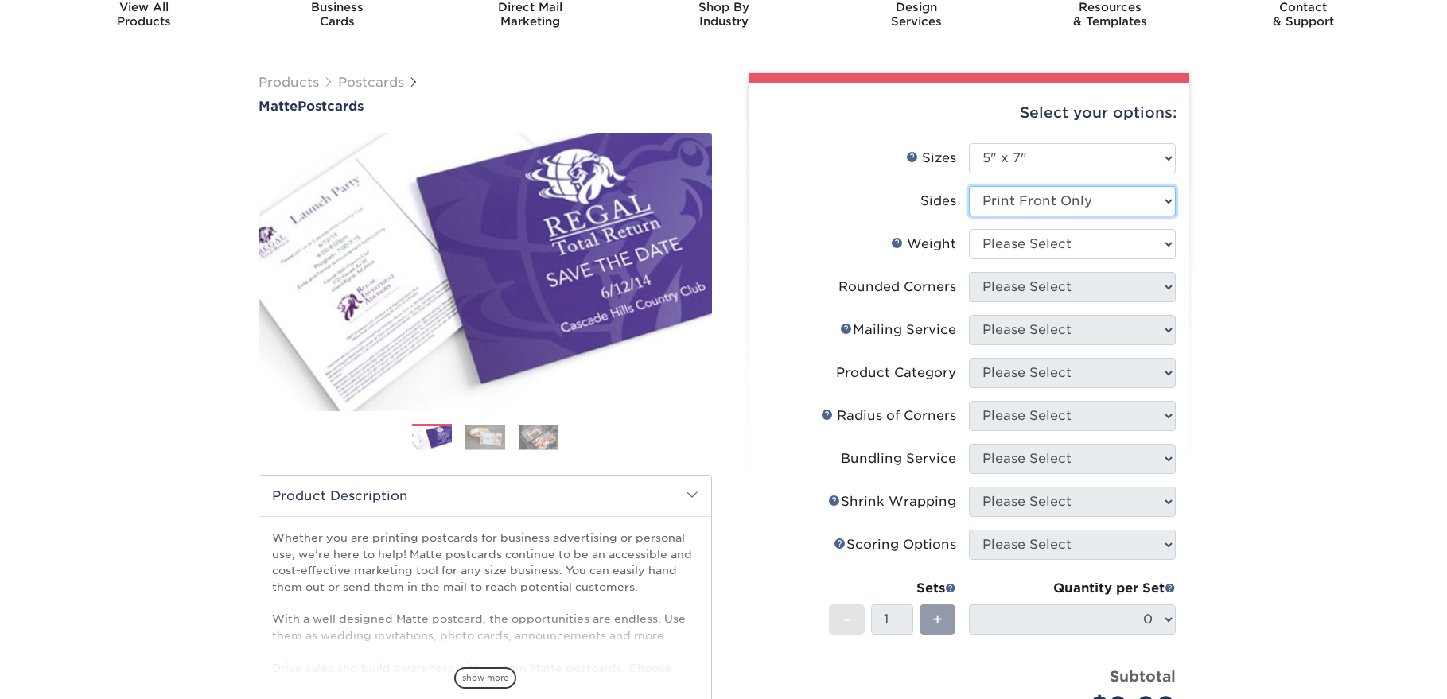  What do you see at coordinates (485, 272) in the screenshot?
I see `img: Matte 01` at bounding box center [485, 272].